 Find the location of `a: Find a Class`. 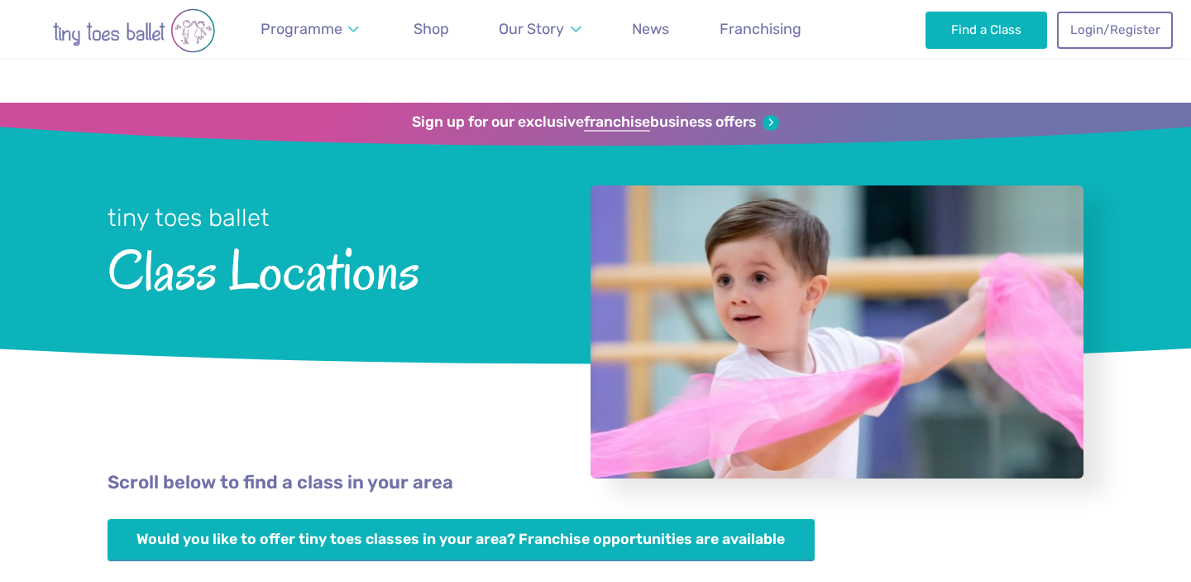

a: Find a Class is located at coordinates (986, 30).